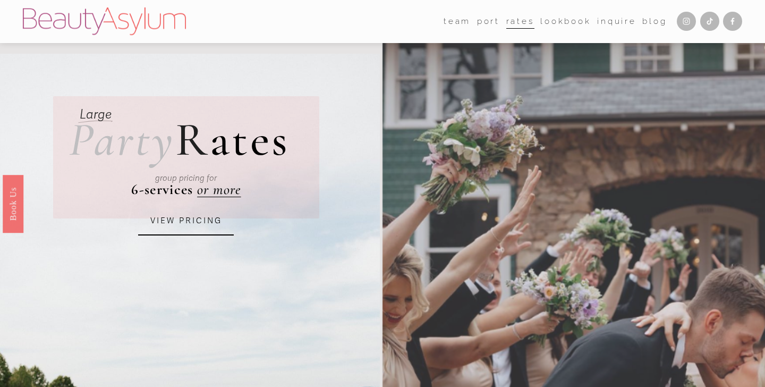 Image resolution: width=765 pixels, height=387 pixels. Describe the element at coordinates (732, 21) in the screenshot. I see `a: Facebook` at that location.